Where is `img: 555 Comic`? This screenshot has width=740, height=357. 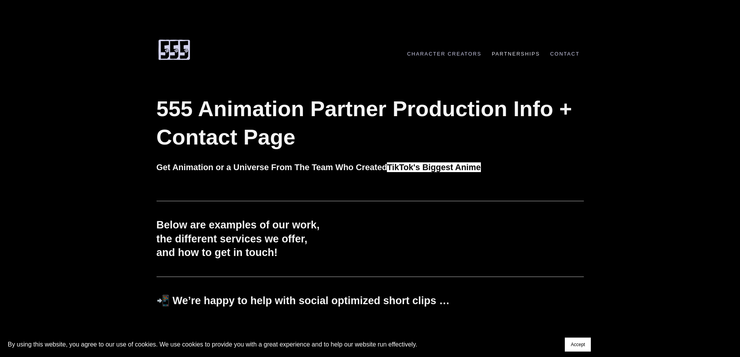
img: 555 Comic is located at coordinates (174, 50).